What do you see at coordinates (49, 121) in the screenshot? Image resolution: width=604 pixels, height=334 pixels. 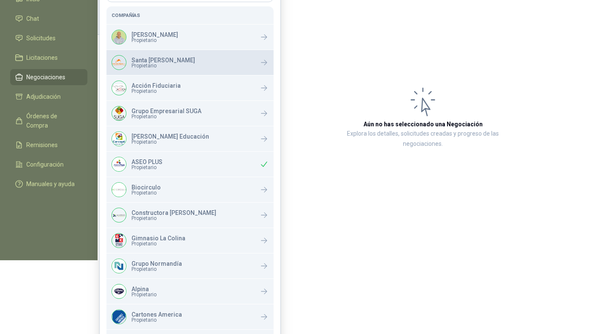 I see `a: Órdenes de Compra` at bounding box center [49, 121].